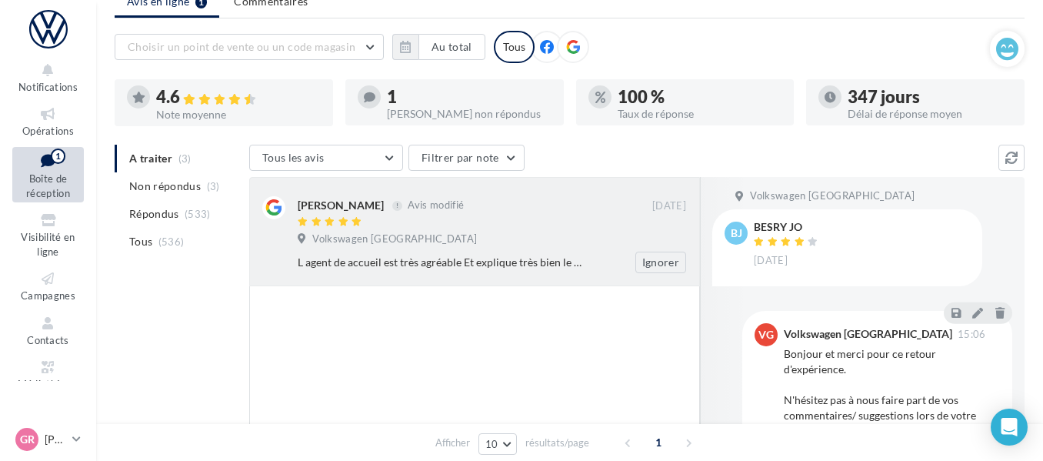 The height and width of the screenshot is (461, 1043). What do you see at coordinates (514, 47) in the screenshot?
I see `div: Tous` at bounding box center [514, 47].